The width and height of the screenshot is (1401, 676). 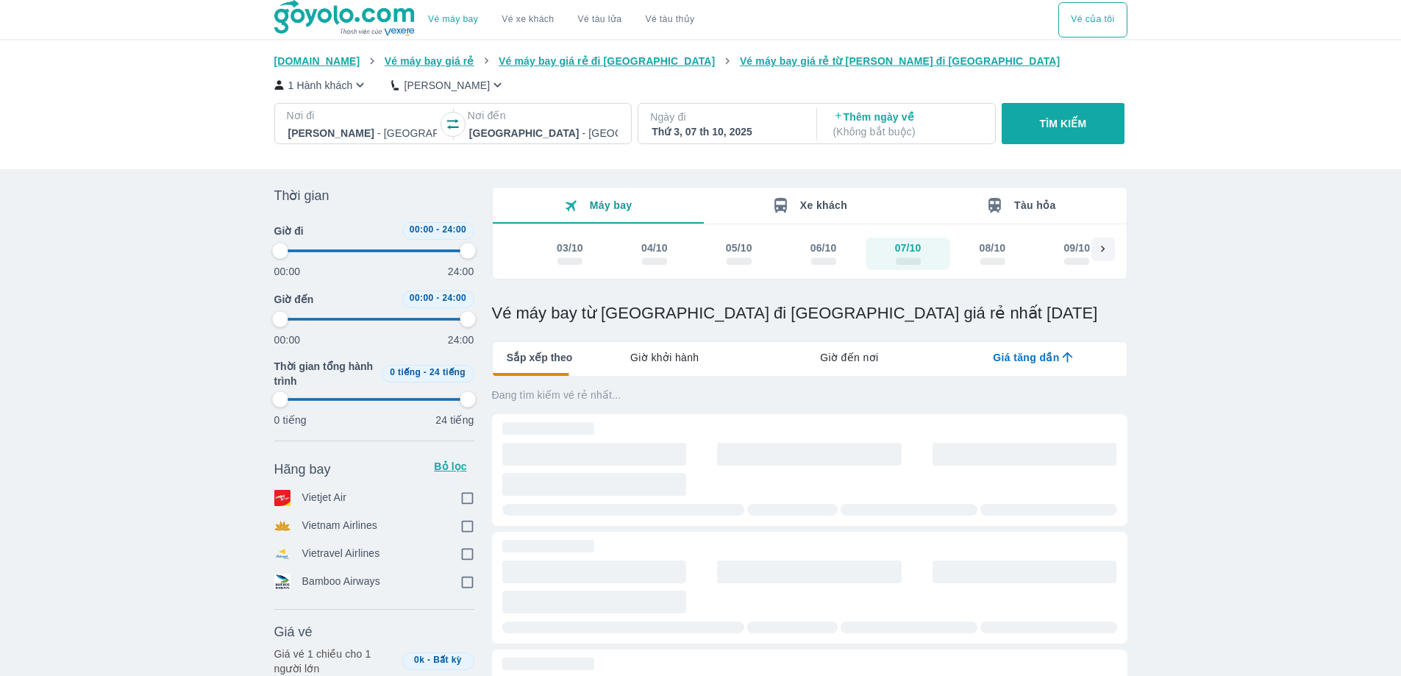 I want to click on span: Bất kỳ, so click(x=447, y=660).